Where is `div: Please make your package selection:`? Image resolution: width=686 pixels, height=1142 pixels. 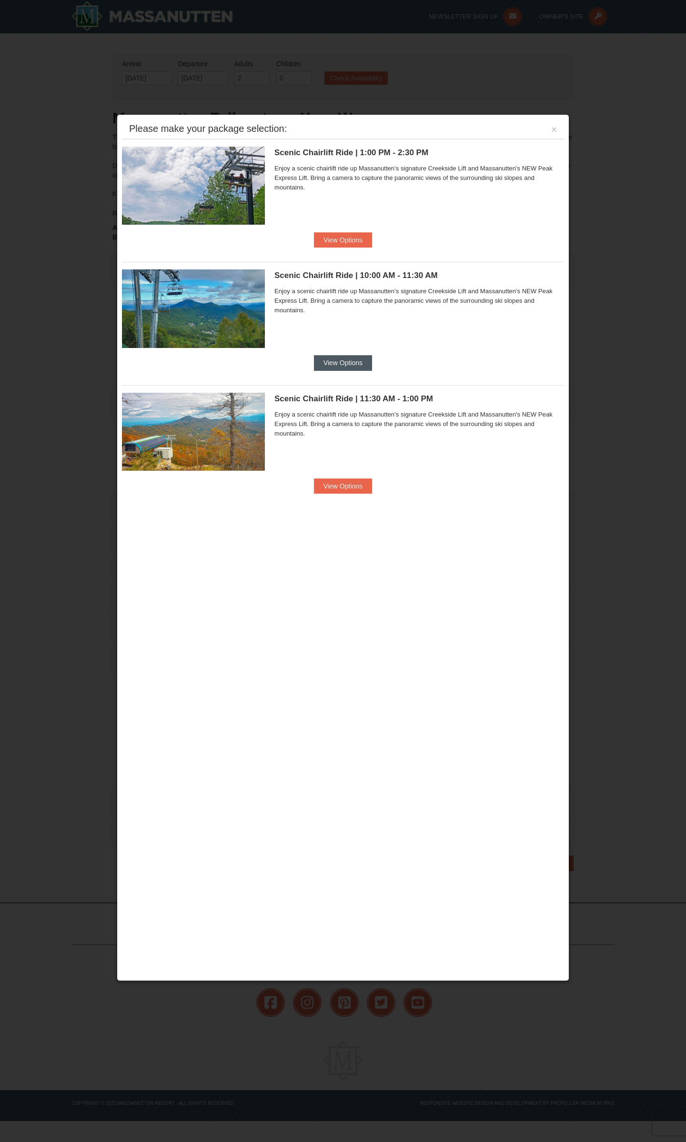 div: Please make your package selection: is located at coordinates (208, 129).